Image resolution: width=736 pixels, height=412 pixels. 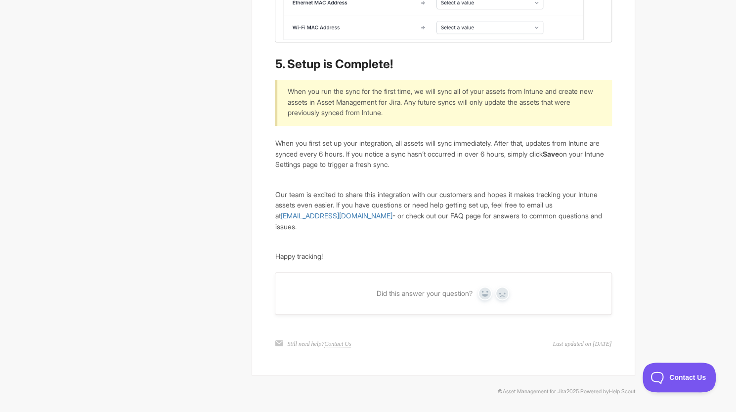 What do you see at coordinates (622, 391) in the screenshot?
I see `a: Help Scout` at bounding box center [622, 391].